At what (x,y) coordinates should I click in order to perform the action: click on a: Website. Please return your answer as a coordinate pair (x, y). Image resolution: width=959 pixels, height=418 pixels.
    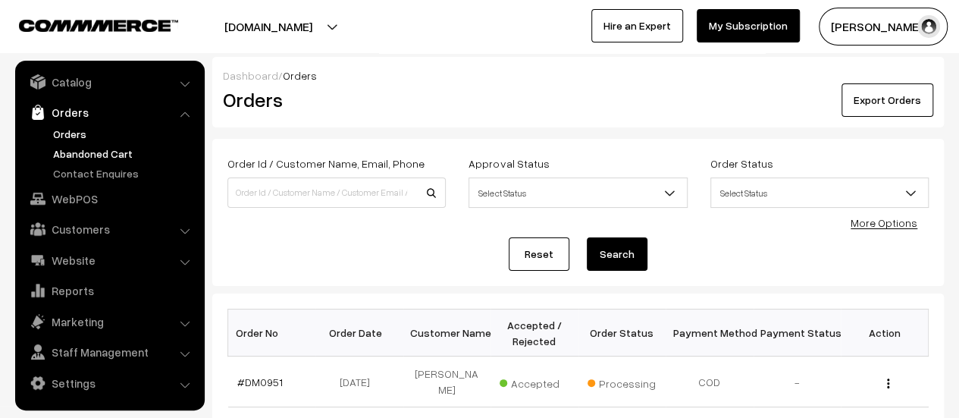
    Looking at the image, I should click on (109, 260).